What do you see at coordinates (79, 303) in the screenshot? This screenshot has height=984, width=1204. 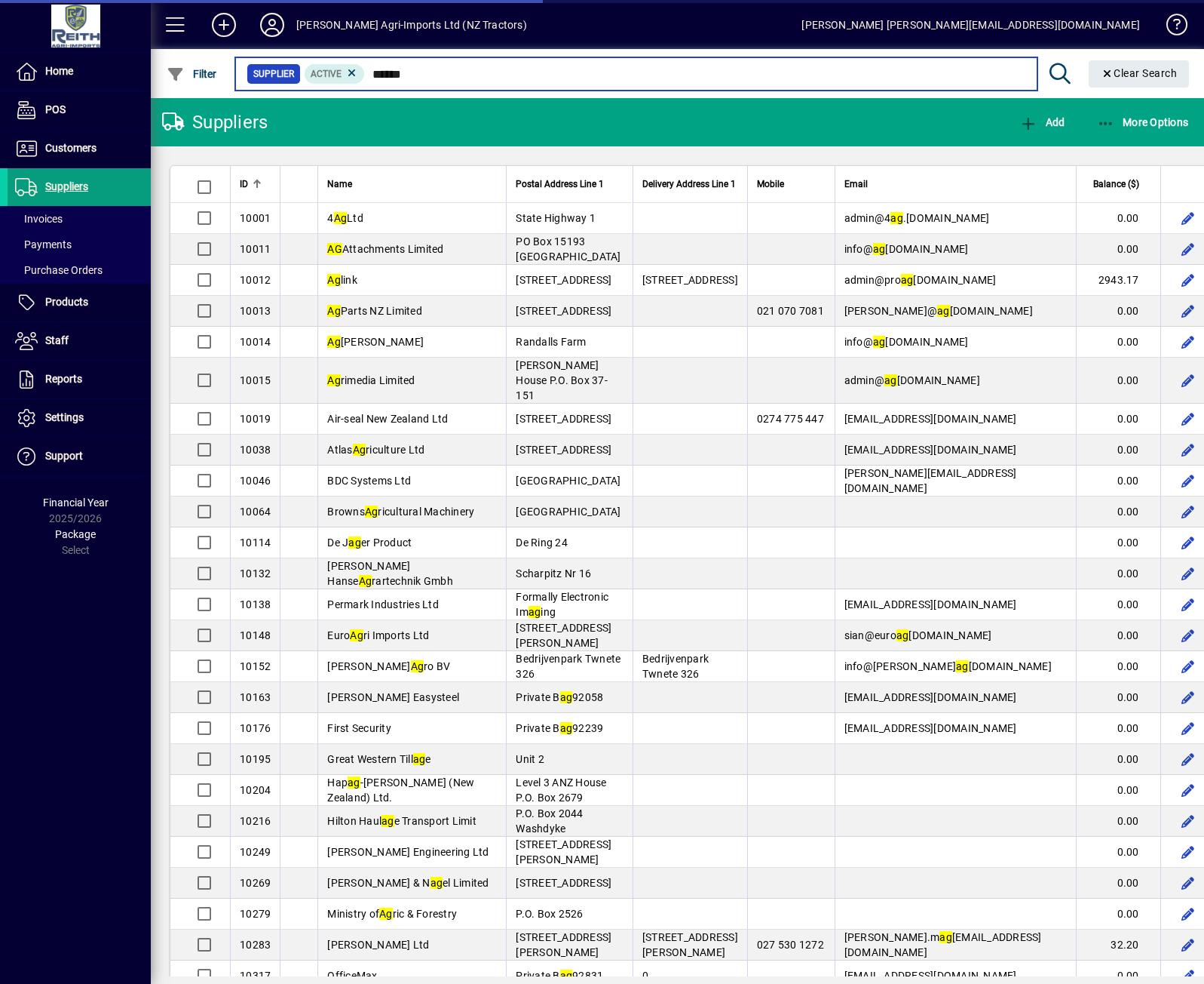 I see `a: Products` at bounding box center [79, 303].